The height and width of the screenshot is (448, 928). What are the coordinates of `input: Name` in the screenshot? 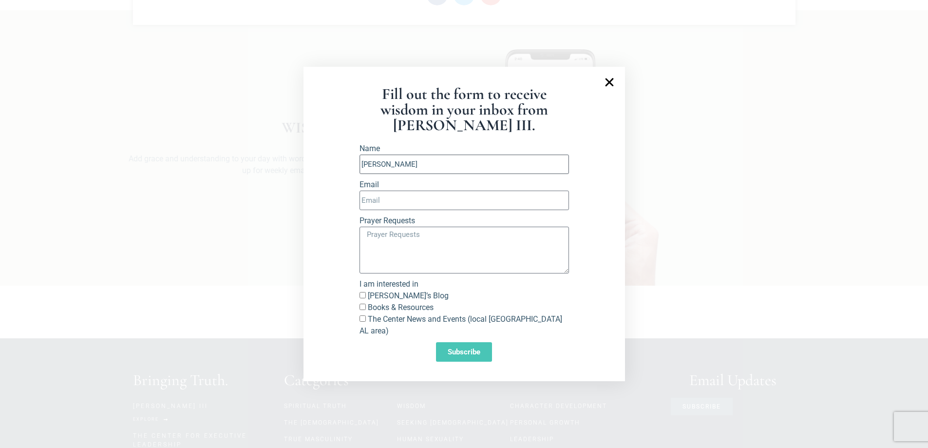 It's located at (464, 164).